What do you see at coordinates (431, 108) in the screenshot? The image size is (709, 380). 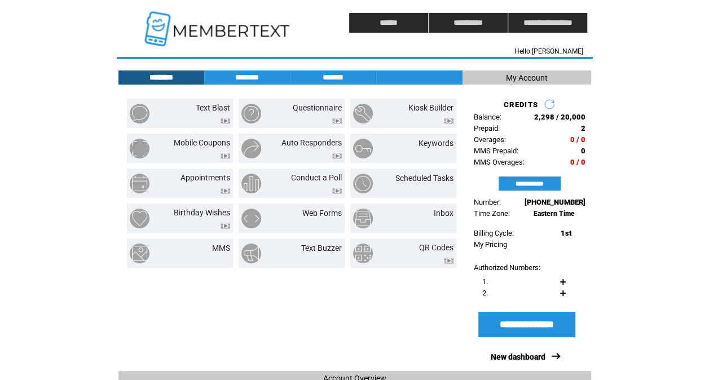 I see `a: Kiosk Builder` at bounding box center [431, 108].